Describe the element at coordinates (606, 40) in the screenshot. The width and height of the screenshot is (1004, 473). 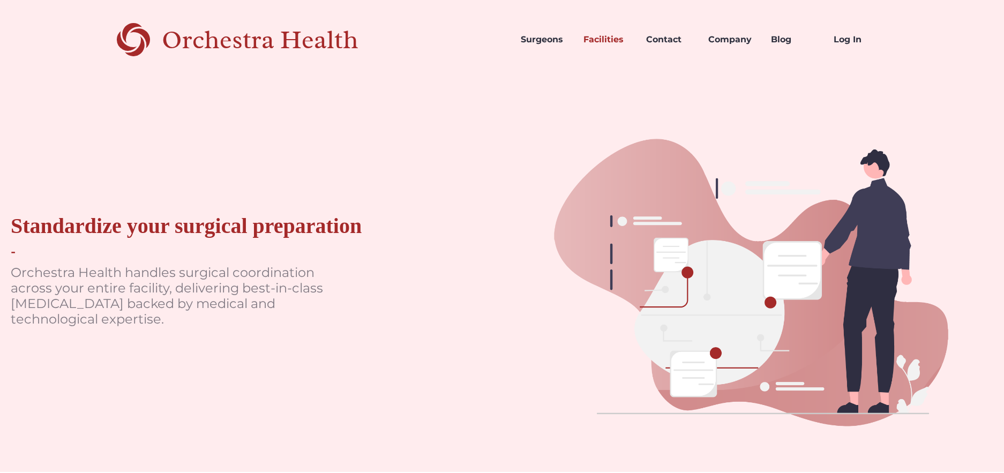
I see `a: Facilities` at that location.